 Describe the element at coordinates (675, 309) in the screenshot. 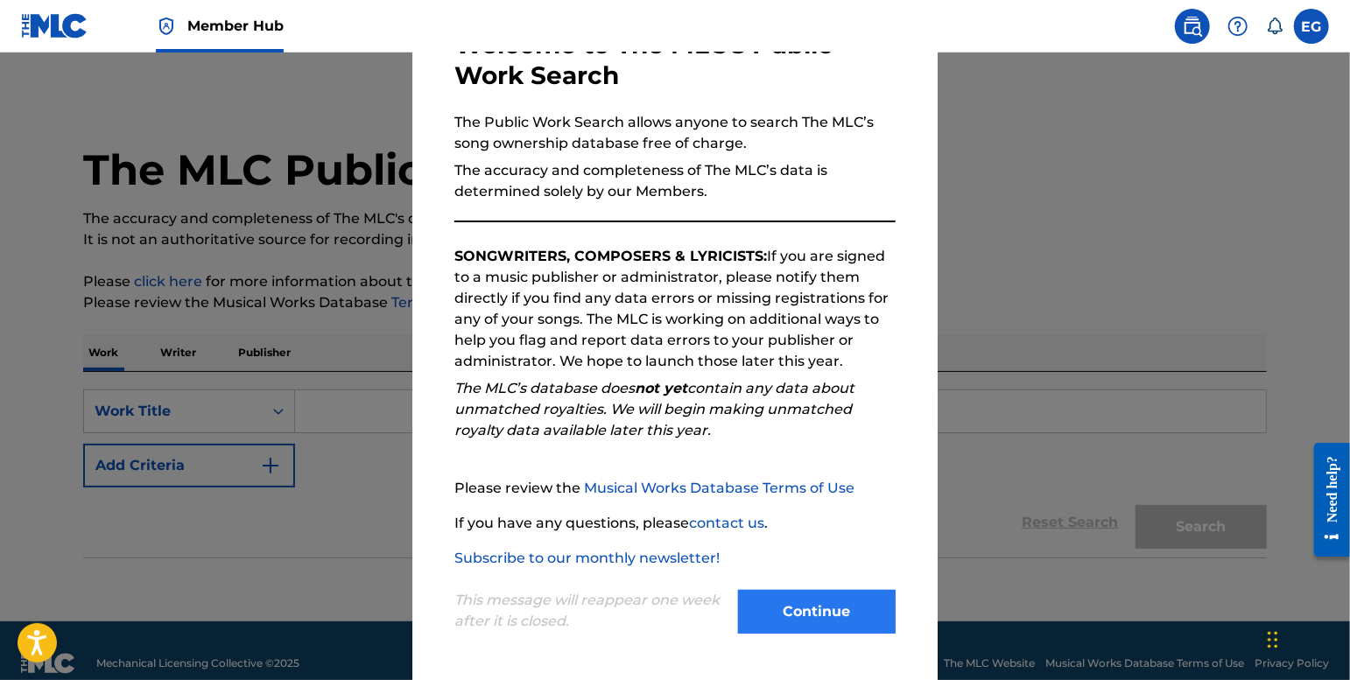

I see `p: If you are signed to a music publisher or administrator, please notify them directly if you find ...` at that location.